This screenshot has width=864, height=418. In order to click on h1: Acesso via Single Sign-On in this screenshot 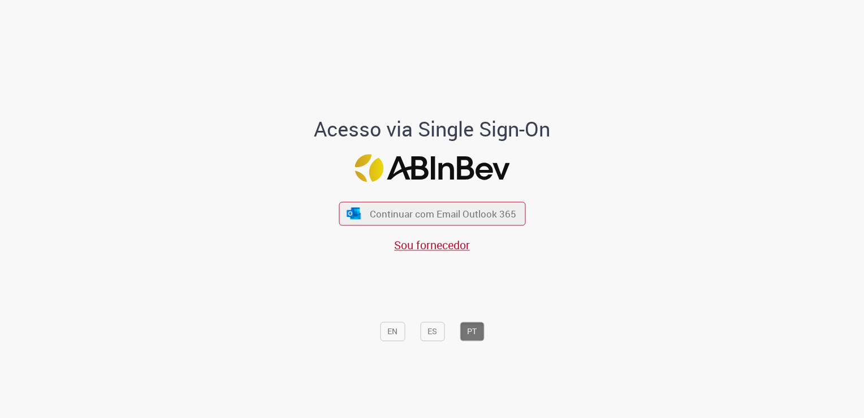, I will do `click(432, 129)`.